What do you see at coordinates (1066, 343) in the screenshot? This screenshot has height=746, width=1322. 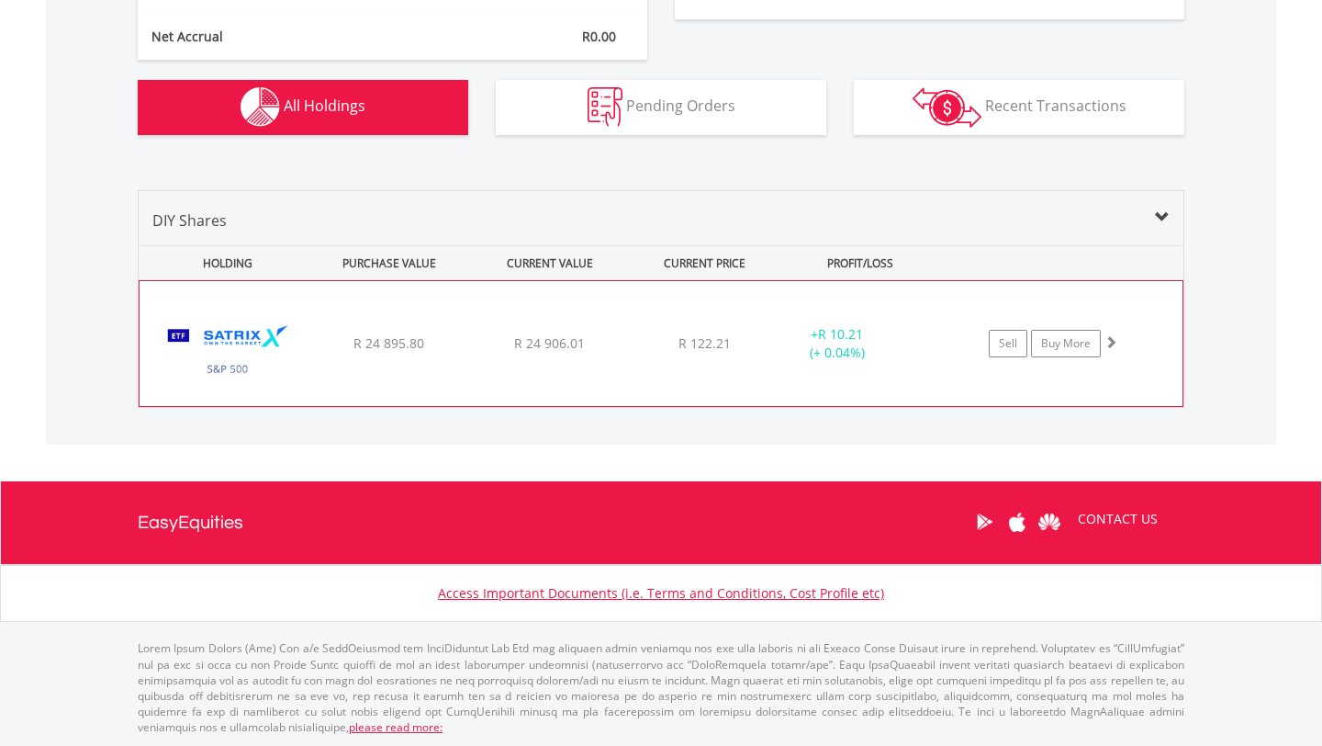 I see `a: Buy More` at bounding box center [1066, 343].